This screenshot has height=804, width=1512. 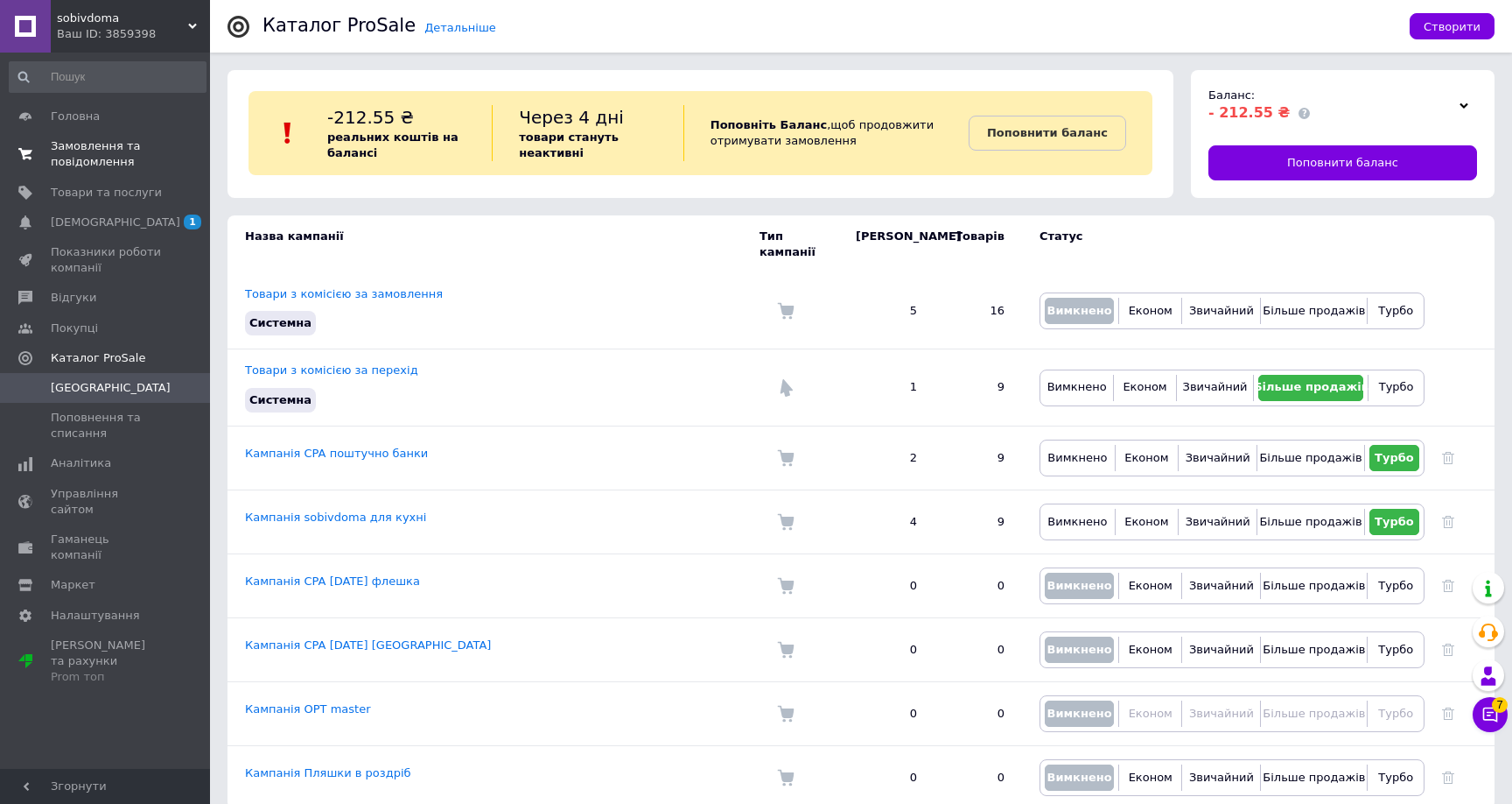 I want to click on div: , щоб продовжити отримувати замовлення, so click(x=826, y=134).